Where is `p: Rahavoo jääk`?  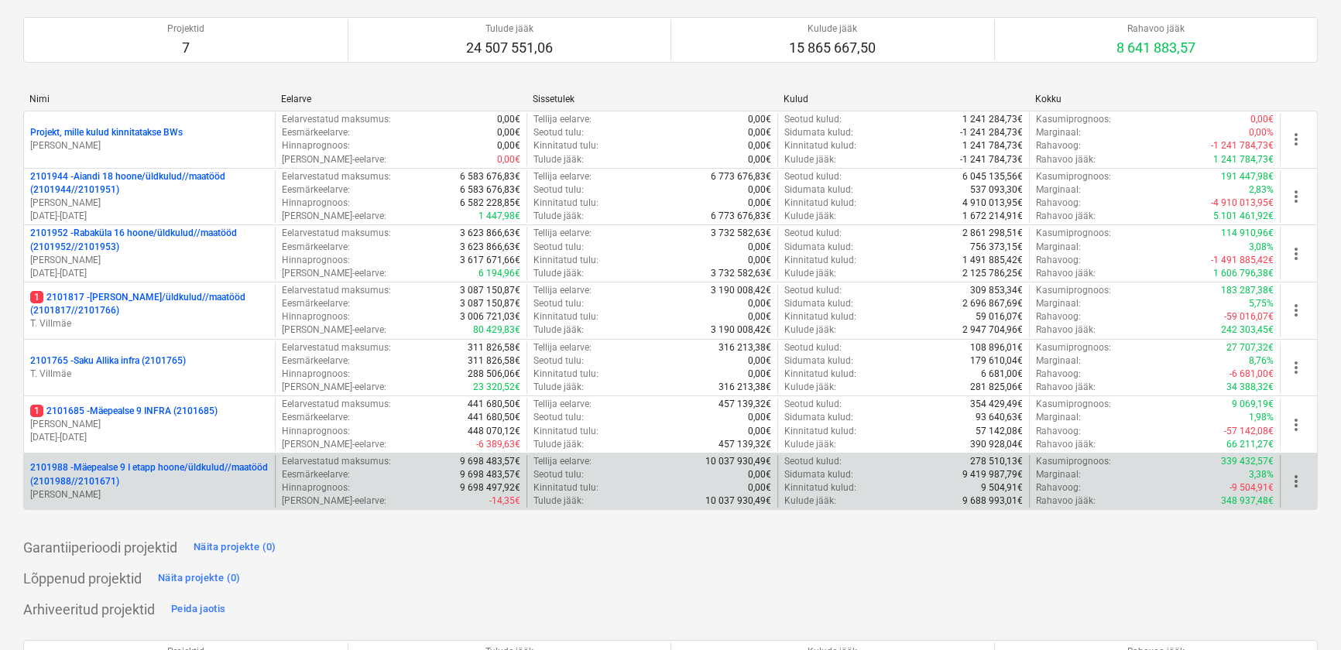
p: Rahavoo jääk is located at coordinates (1156, 29).